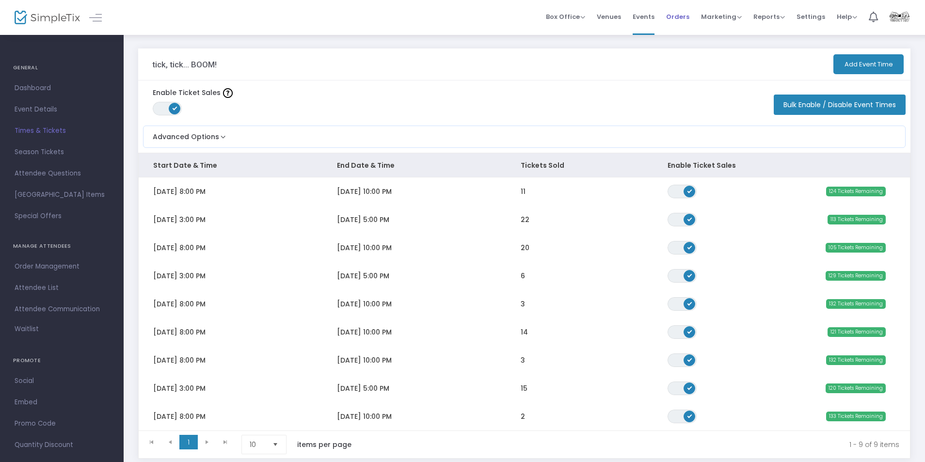 Image resolution: width=925 pixels, height=462 pixels. What do you see at coordinates (62, 246) in the screenshot?
I see `h4: MANAGE ATTENDEES` at bounding box center [62, 246].